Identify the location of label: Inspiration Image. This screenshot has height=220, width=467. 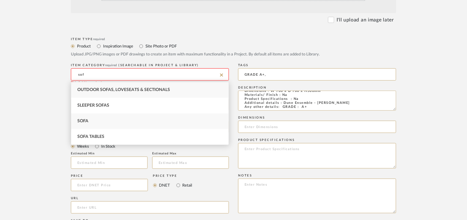
(118, 46).